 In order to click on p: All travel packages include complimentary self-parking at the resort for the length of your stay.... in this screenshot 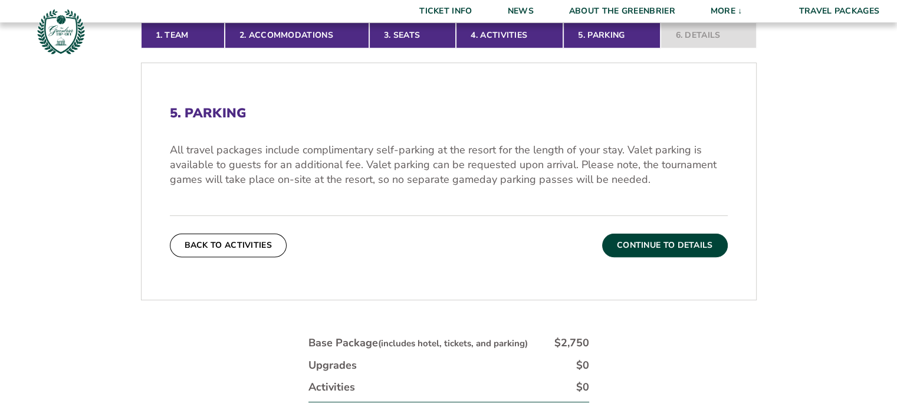, I will do `click(449, 165)`.